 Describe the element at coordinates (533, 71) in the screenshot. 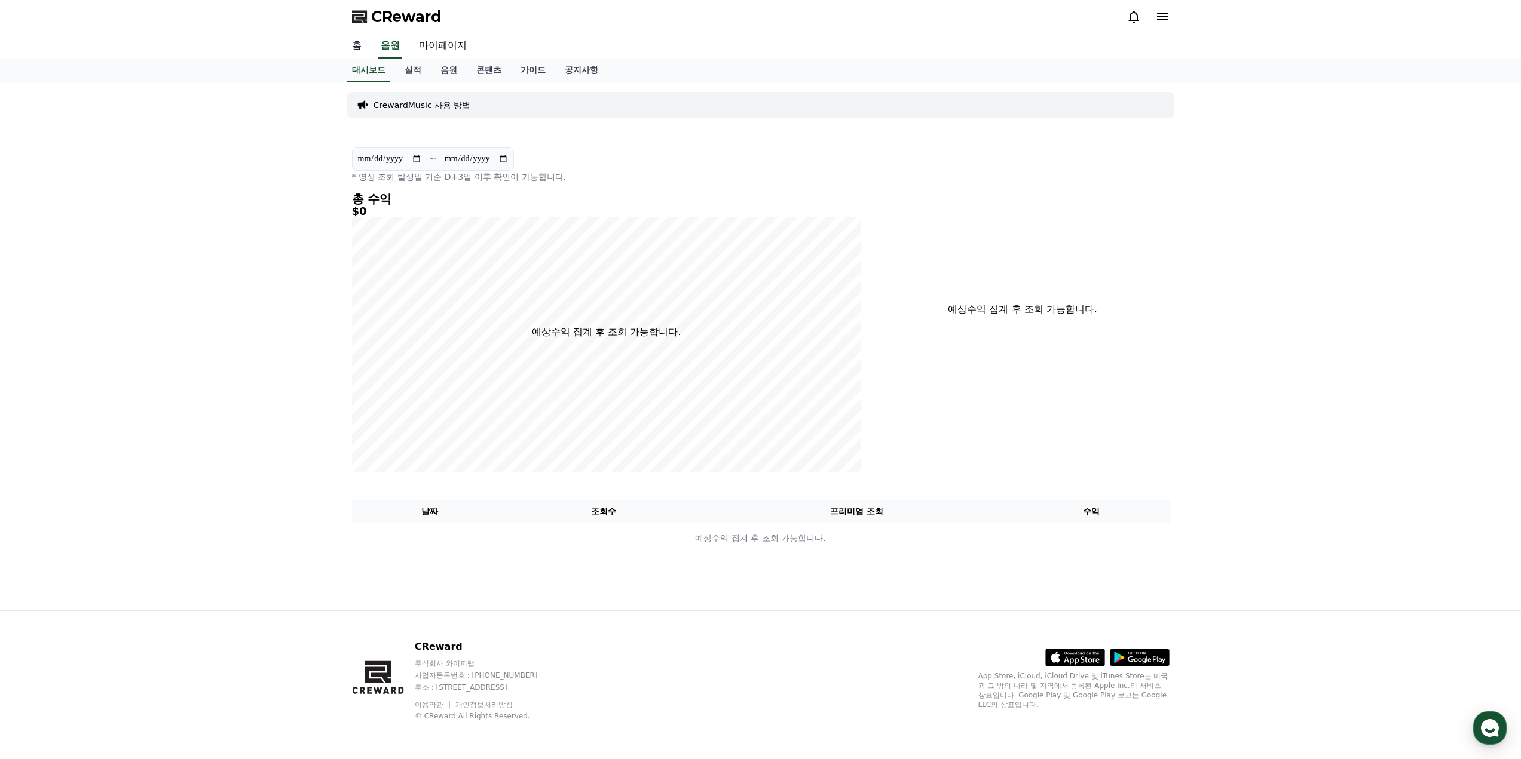

I see `a: 가이드` at that location.